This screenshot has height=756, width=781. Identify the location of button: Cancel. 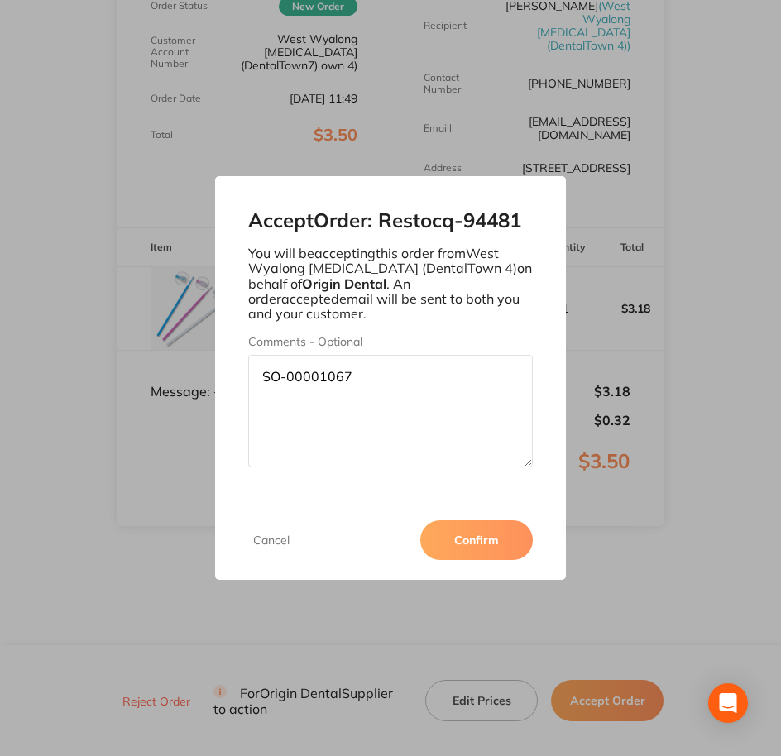
(271, 540).